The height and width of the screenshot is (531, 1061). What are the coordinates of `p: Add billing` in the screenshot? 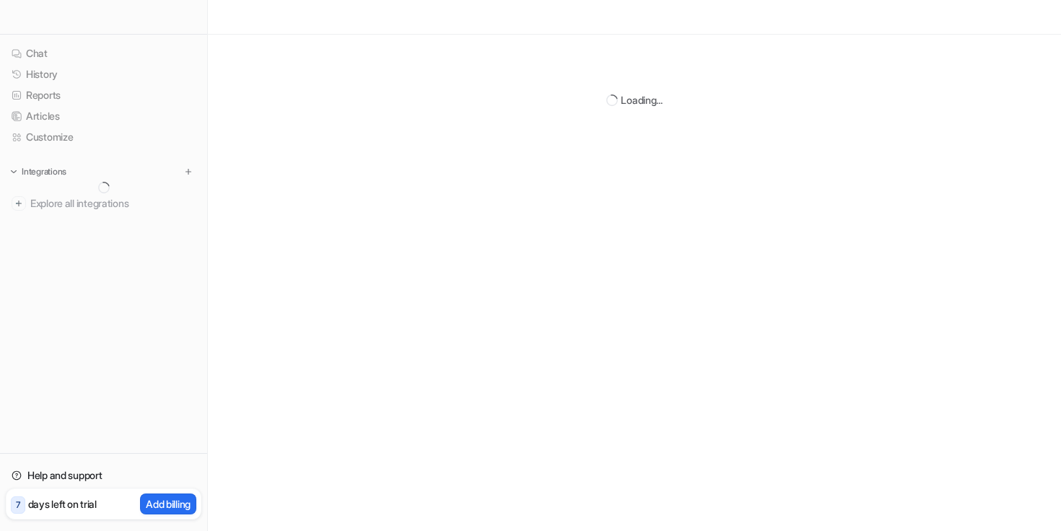 It's located at (168, 504).